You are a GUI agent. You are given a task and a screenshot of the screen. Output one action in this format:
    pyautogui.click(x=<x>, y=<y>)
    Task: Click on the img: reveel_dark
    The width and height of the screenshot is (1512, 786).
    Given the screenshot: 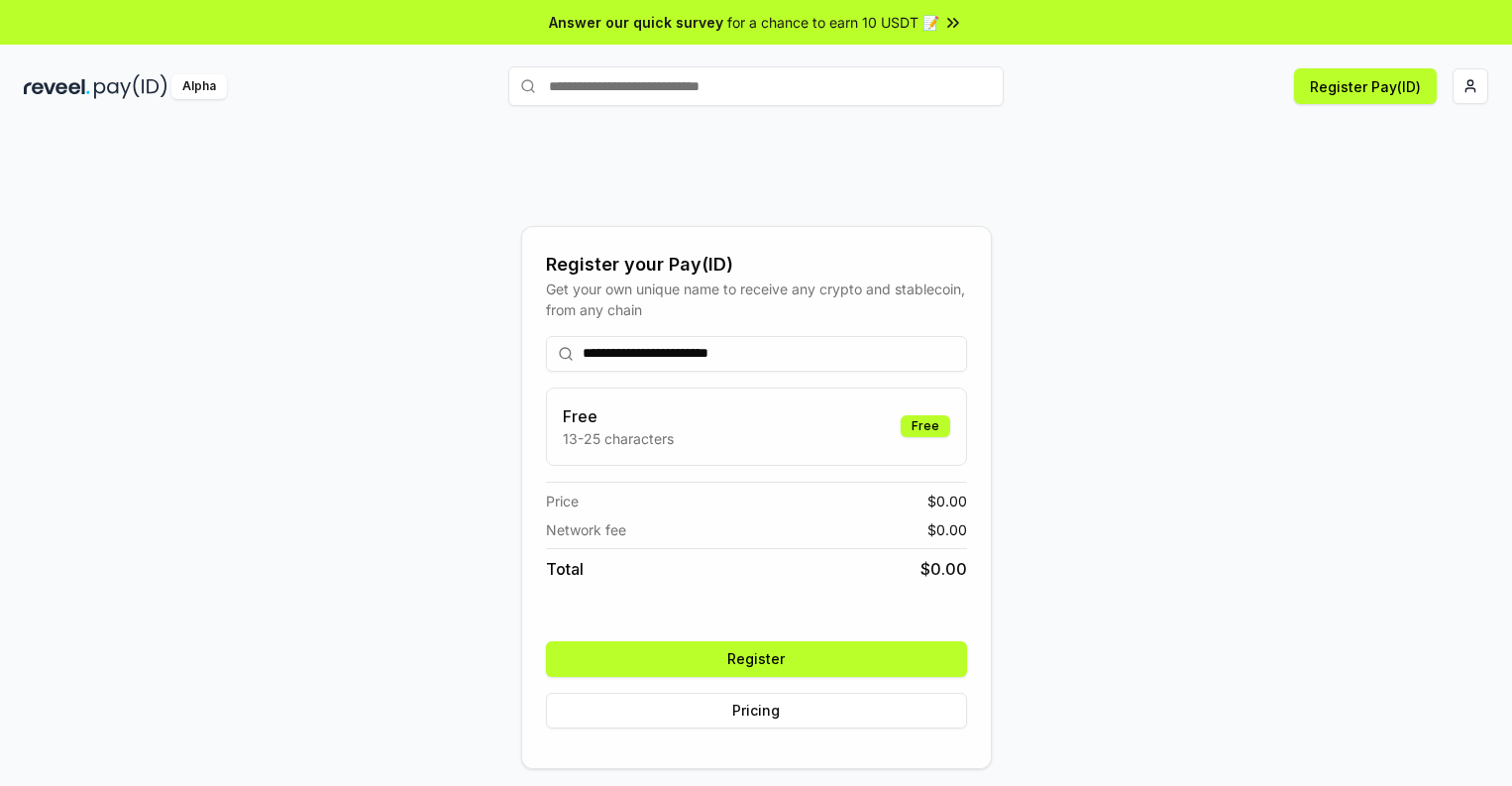 What is the action you would take?
    pyautogui.click(x=57, y=87)
    